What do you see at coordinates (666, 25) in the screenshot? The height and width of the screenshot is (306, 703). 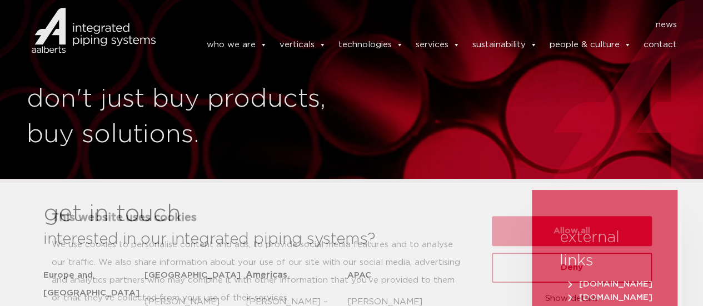 I see `a: news` at bounding box center [666, 25].